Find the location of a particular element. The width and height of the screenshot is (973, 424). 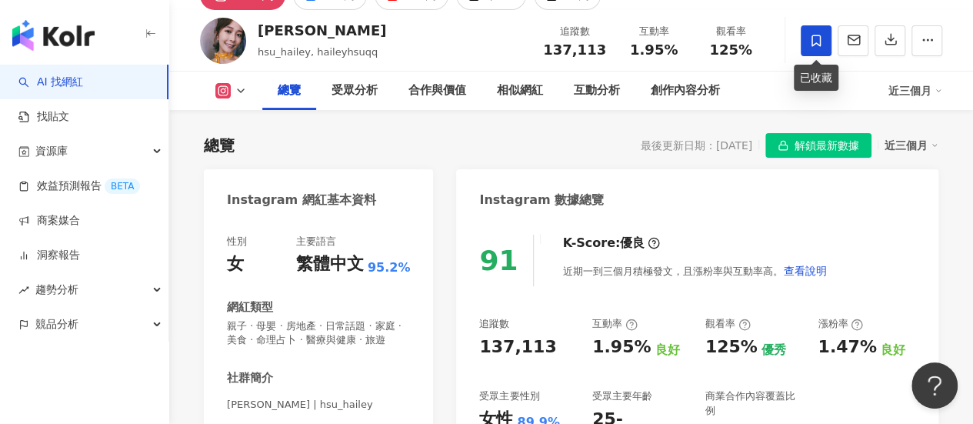

a: 洞察報告 is located at coordinates (49, 255).